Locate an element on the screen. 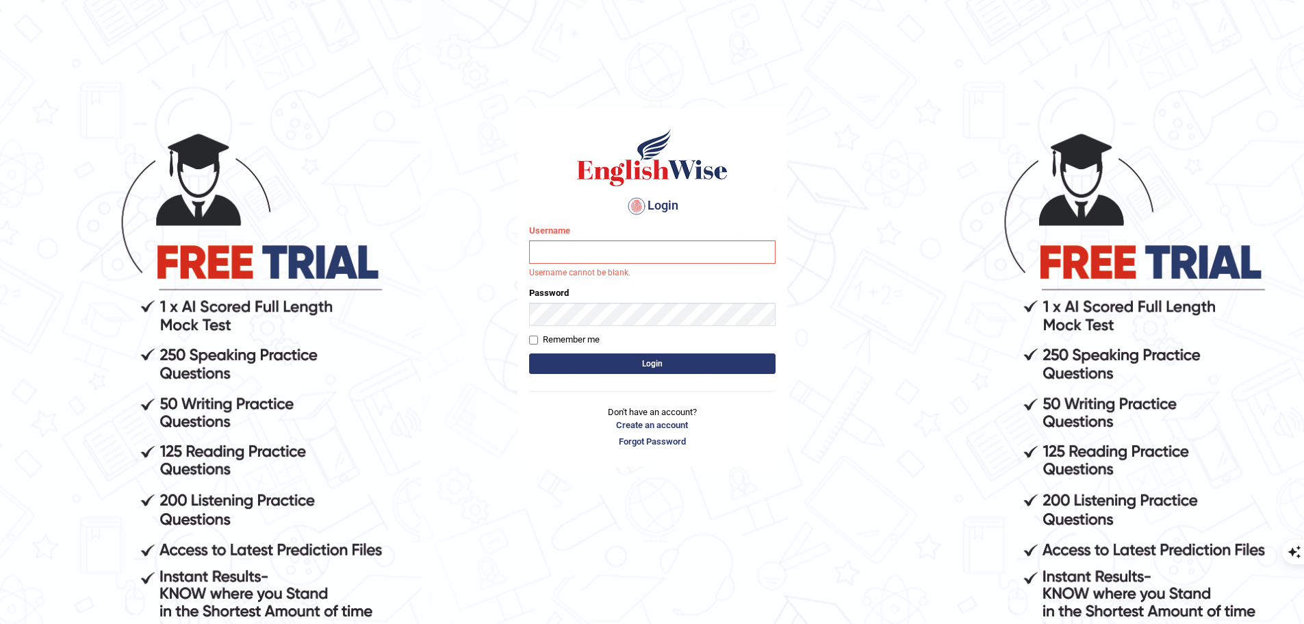 This screenshot has width=1304, height=624. label: Remember me is located at coordinates (564, 340).